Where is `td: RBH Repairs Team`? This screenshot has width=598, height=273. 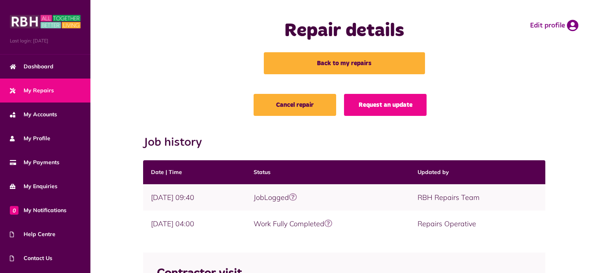
td: RBH Repairs Team is located at coordinates (477, 197).